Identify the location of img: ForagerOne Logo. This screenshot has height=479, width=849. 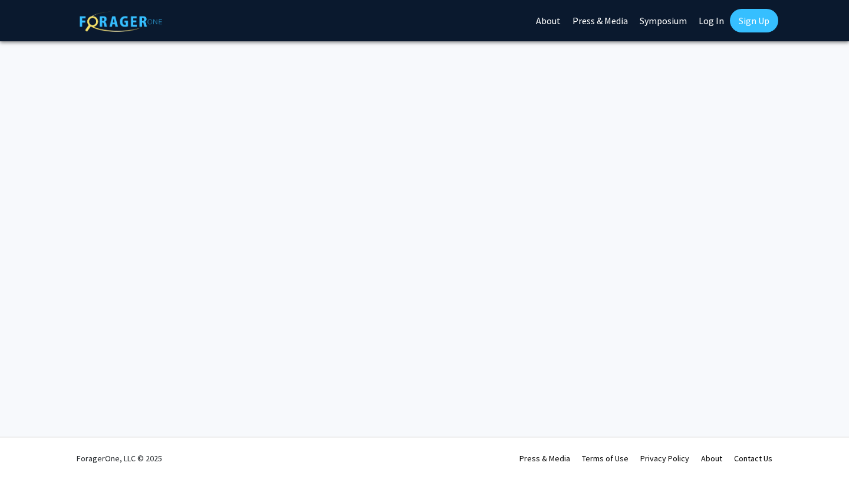
(121, 21).